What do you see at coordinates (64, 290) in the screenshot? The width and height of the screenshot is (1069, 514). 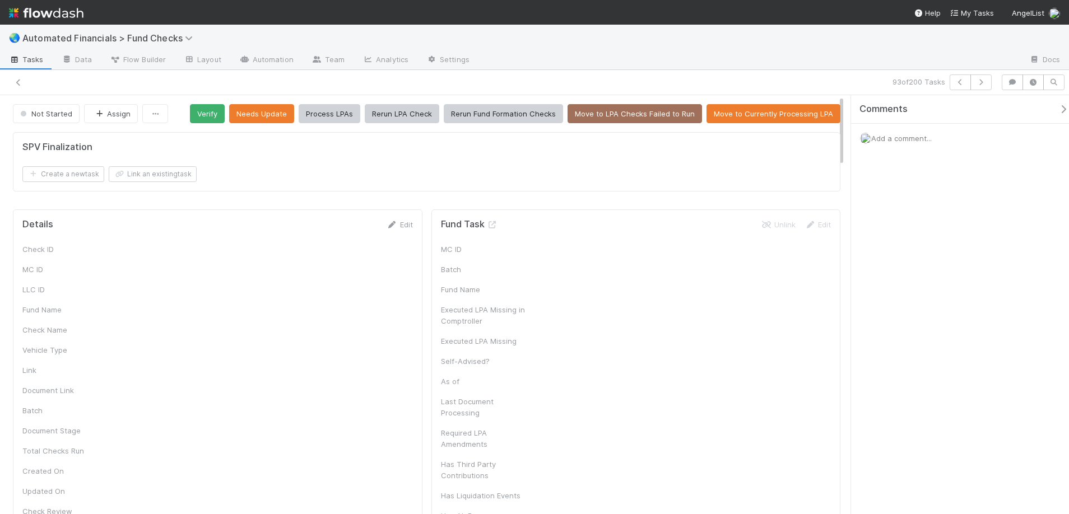 I see `div: LLC ID` at bounding box center [64, 290].